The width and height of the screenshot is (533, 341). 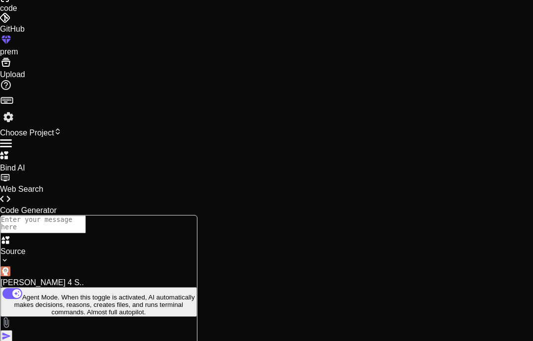 What do you see at coordinates (6, 322) in the screenshot?
I see `img: attachment` at bounding box center [6, 322].